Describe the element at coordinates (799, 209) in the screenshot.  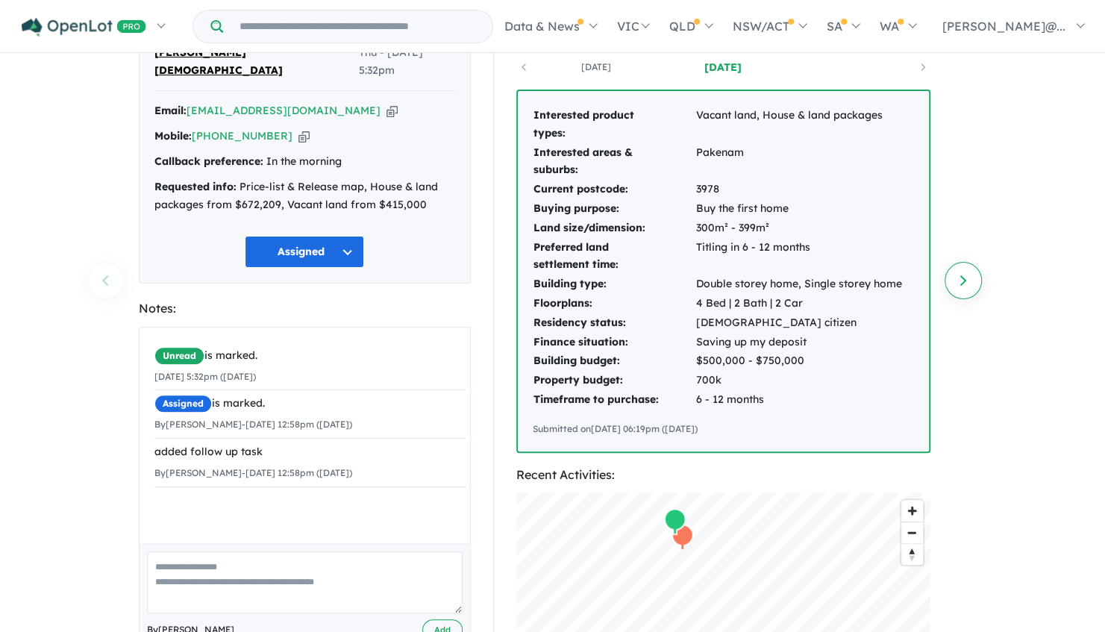
I see `td: Buy the first home` at that location.